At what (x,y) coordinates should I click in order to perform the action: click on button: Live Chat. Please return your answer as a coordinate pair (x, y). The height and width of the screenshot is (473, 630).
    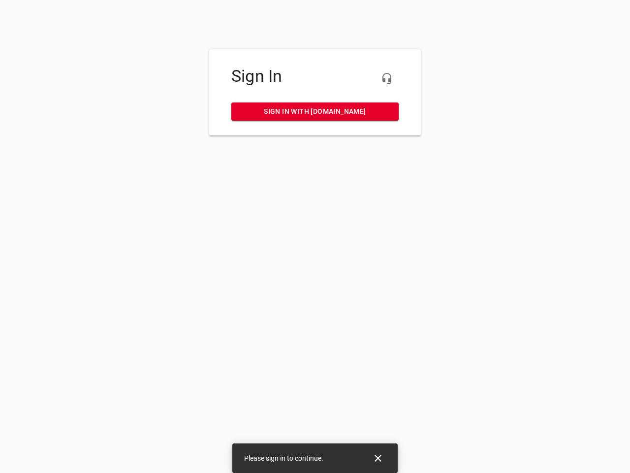
    Looking at the image, I should click on (387, 78).